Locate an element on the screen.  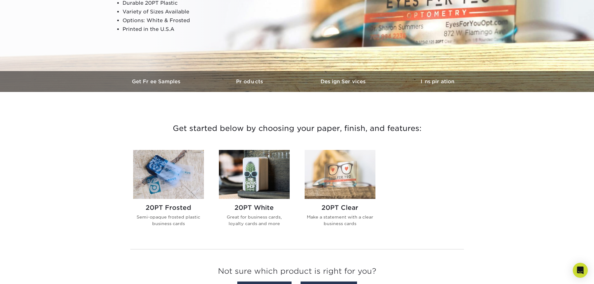
a: 20PT Frosted Plastic Cards 20PT Frosted Semi-opaque frosted plastic business cards is located at coordinates (168, 193).